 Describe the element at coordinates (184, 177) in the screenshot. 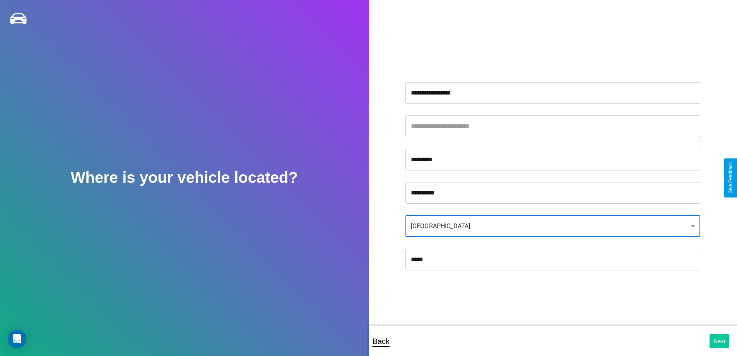

I see `h2: Where is your vehicle located?` at that location.